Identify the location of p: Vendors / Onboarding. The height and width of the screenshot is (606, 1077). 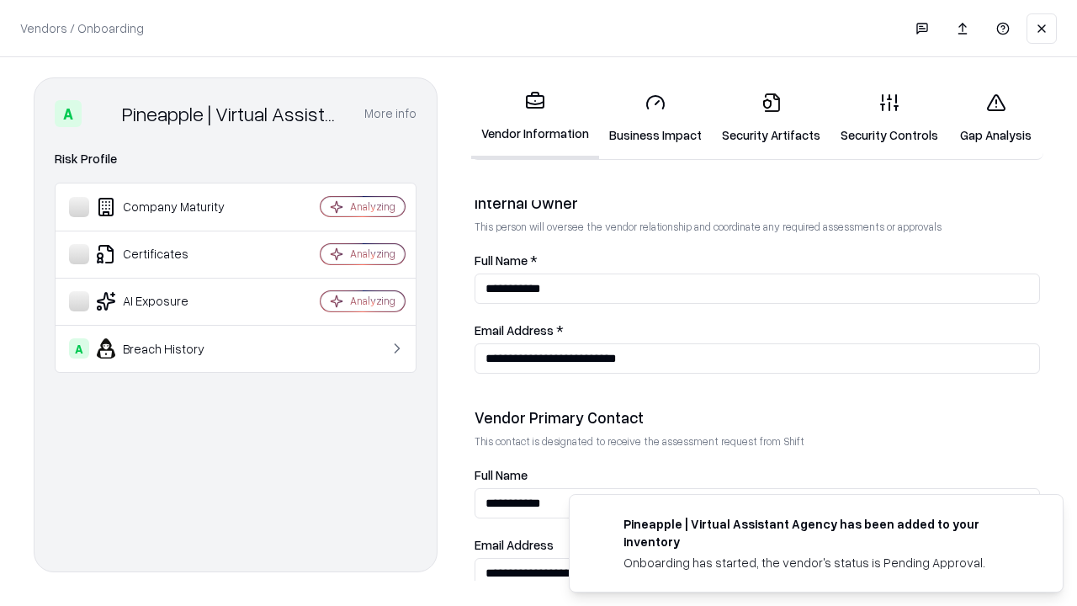
(82, 28).